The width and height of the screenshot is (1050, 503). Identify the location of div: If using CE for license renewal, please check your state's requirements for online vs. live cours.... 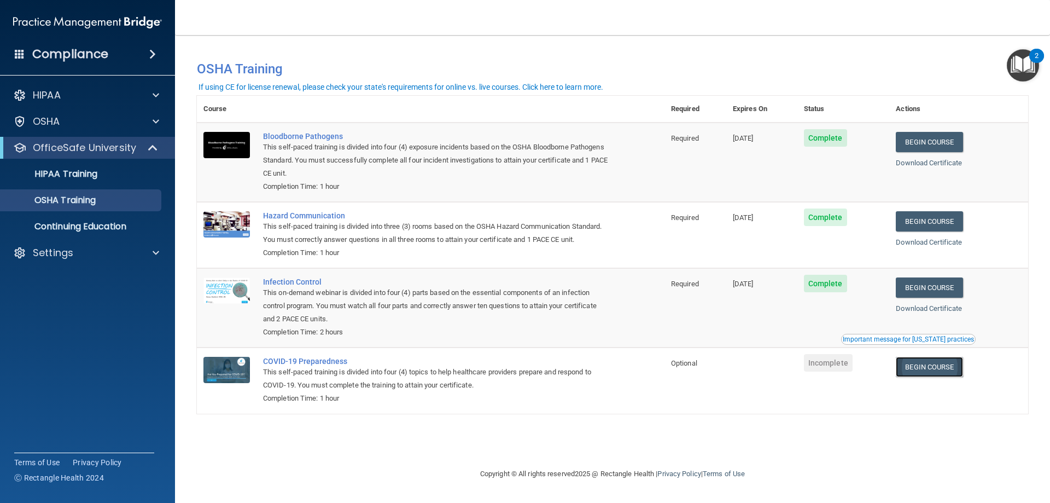
(401, 87).